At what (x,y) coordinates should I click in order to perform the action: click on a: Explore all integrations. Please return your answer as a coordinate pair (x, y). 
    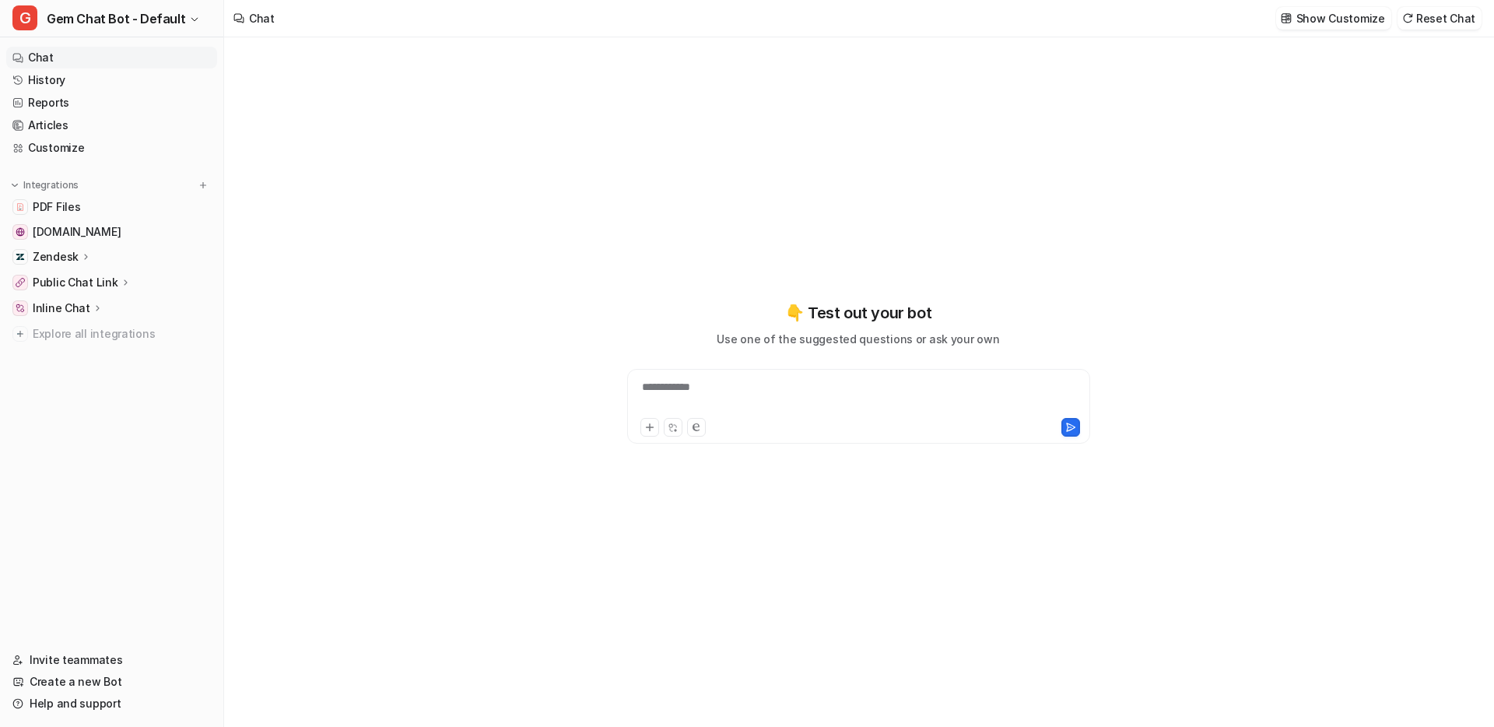
    Looking at the image, I should click on (111, 334).